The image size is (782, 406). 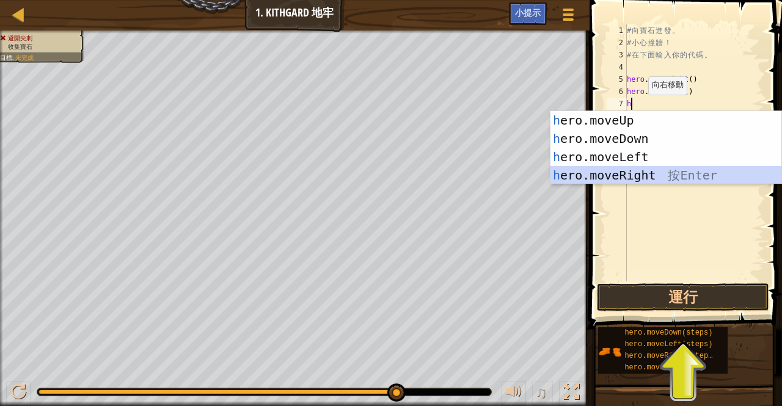 I want to click on div: 1, so click(x=616, y=31).